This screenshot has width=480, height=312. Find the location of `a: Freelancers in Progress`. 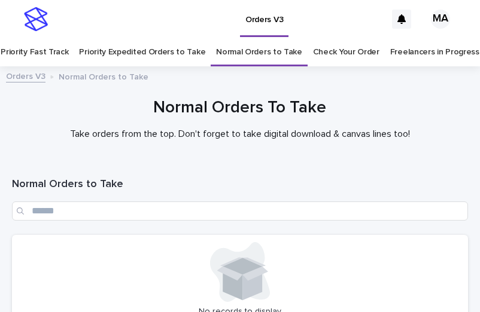

a: Freelancers in Progress is located at coordinates (434, 52).